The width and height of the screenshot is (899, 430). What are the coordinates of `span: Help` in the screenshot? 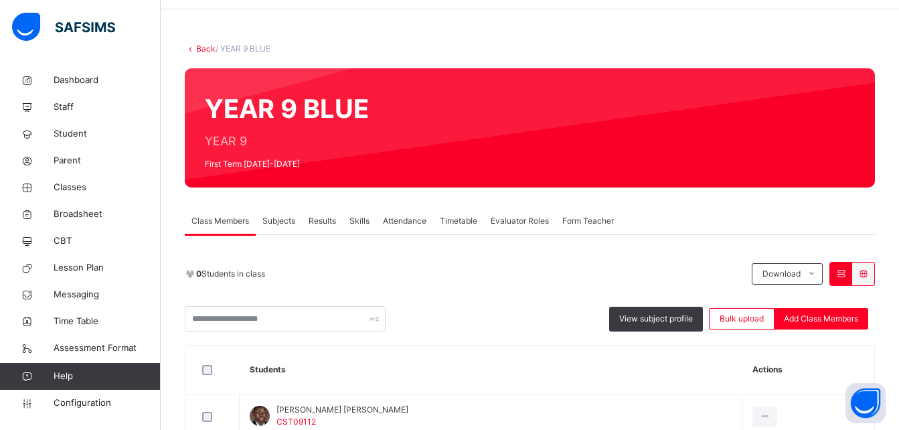 It's located at (106, 376).